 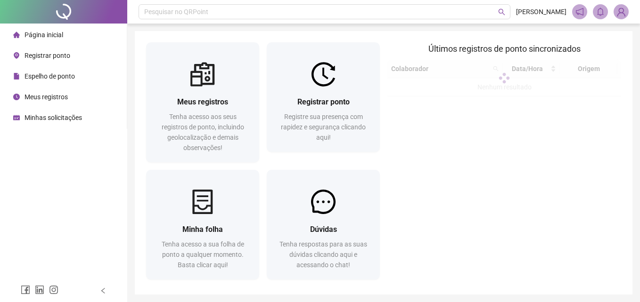 What do you see at coordinates (16, 97) in the screenshot?
I see `span: clock-circle` at bounding box center [16, 97].